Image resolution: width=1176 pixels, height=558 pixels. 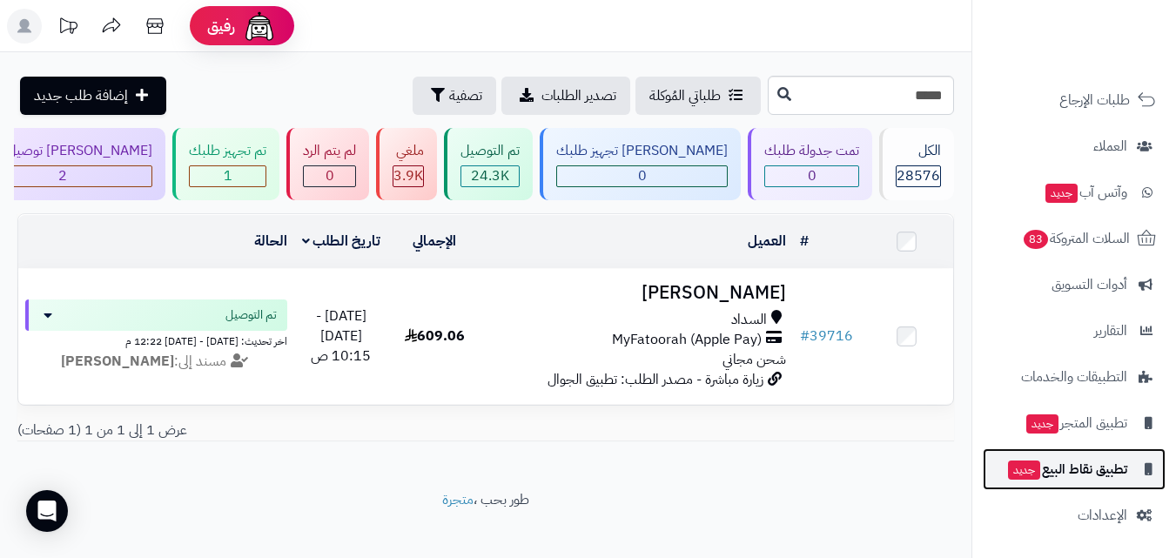 What do you see at coordinates (488, 164) in the screenshot?
I see `a: تم التوصيل 24.3K` at bounding box center [488, 164].